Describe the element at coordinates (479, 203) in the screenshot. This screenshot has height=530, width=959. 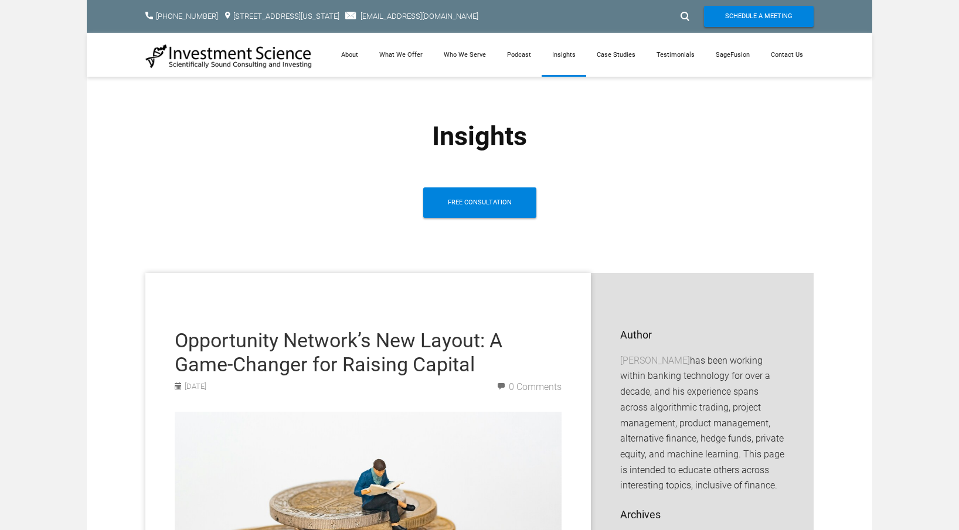
I see `span: Free Consultation` at that location.